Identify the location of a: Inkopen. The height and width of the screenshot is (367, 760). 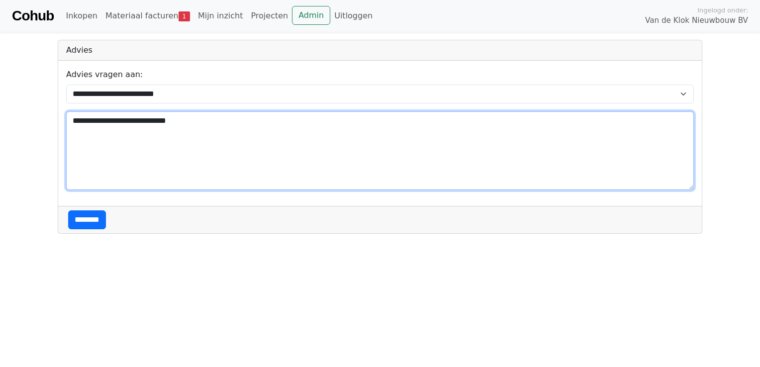
(81, 16).